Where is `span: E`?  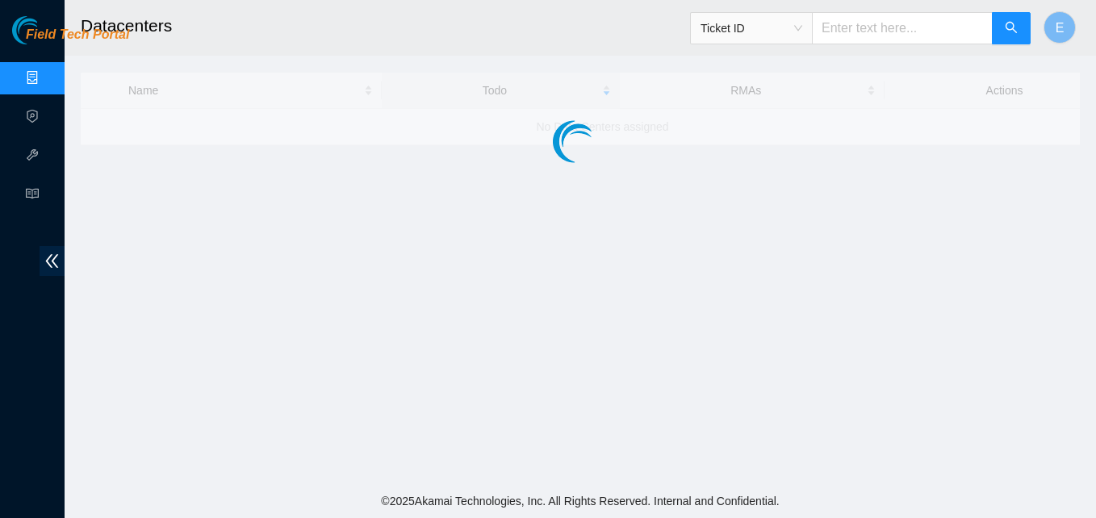 span: E is located at coordinates (1060, 27).